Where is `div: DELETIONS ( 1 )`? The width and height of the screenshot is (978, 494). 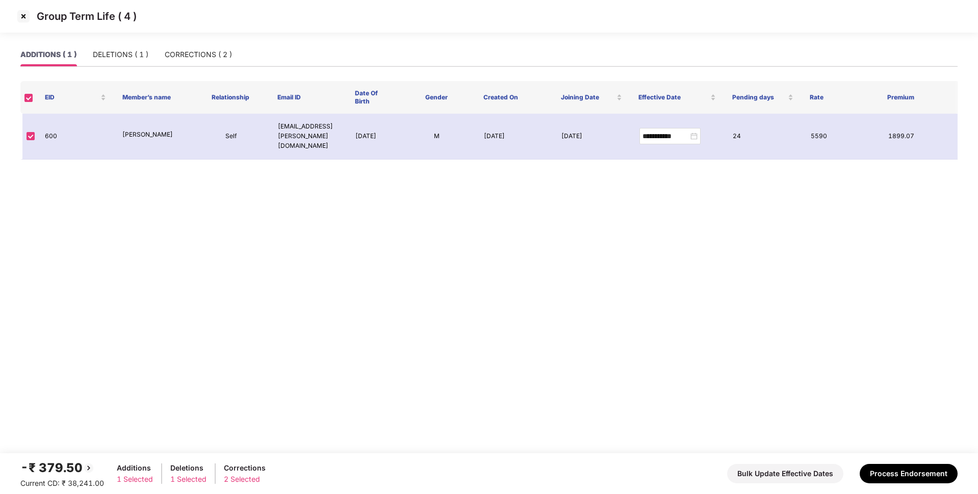
div: DELETIONS ( 1 ) is located at coordinates (120, 55).